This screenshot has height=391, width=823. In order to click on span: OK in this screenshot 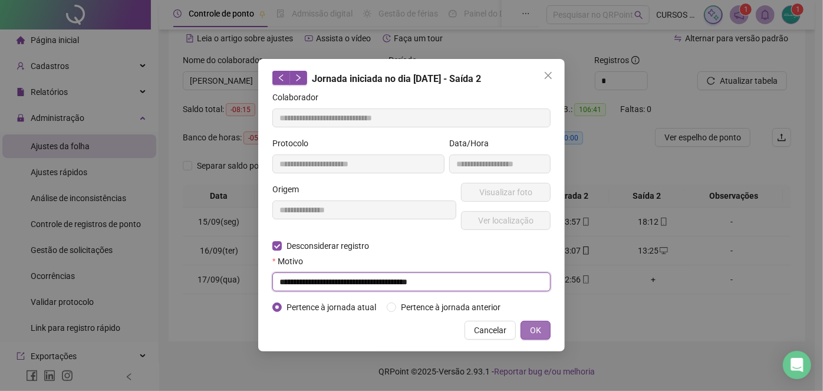, I will do `click(535, 330)`.